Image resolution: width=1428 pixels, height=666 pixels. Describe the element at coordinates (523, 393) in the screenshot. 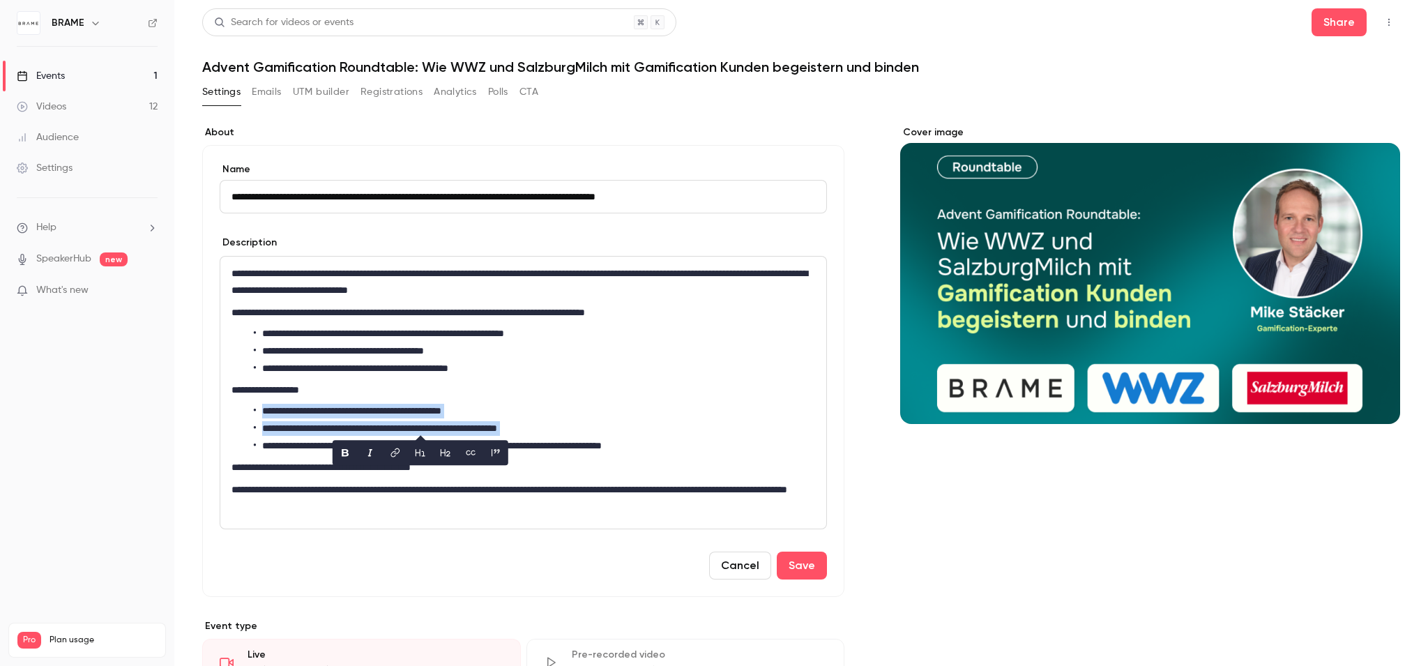

I see `section: description` at that location.